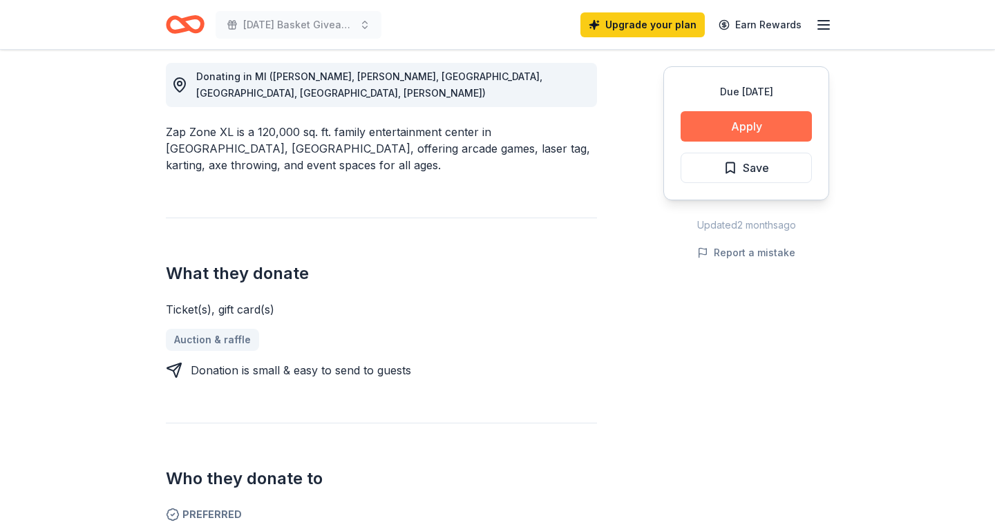  I want to click on a: Upgrade your plan, so click(643, 25).